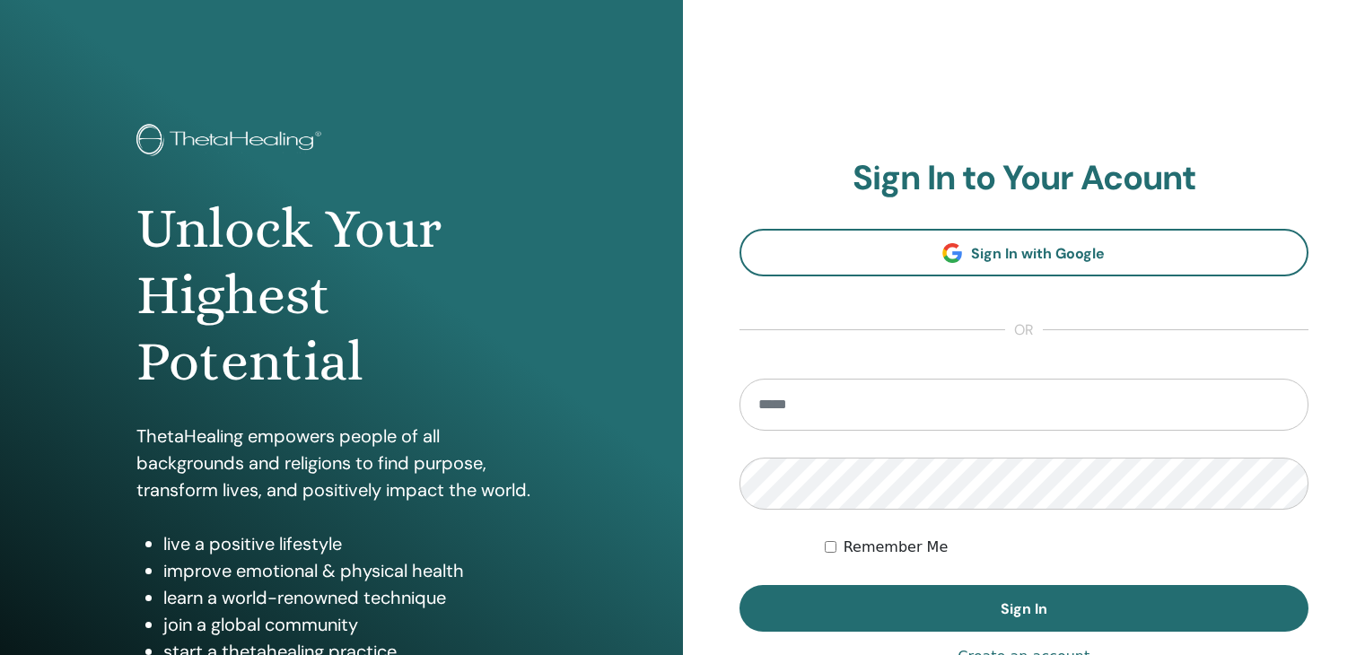 The image size is (1365, 655). Describe the element at coordinates (1024, 179) in the screenshot. I see `h2: Sign In to Your Acount` at that location.